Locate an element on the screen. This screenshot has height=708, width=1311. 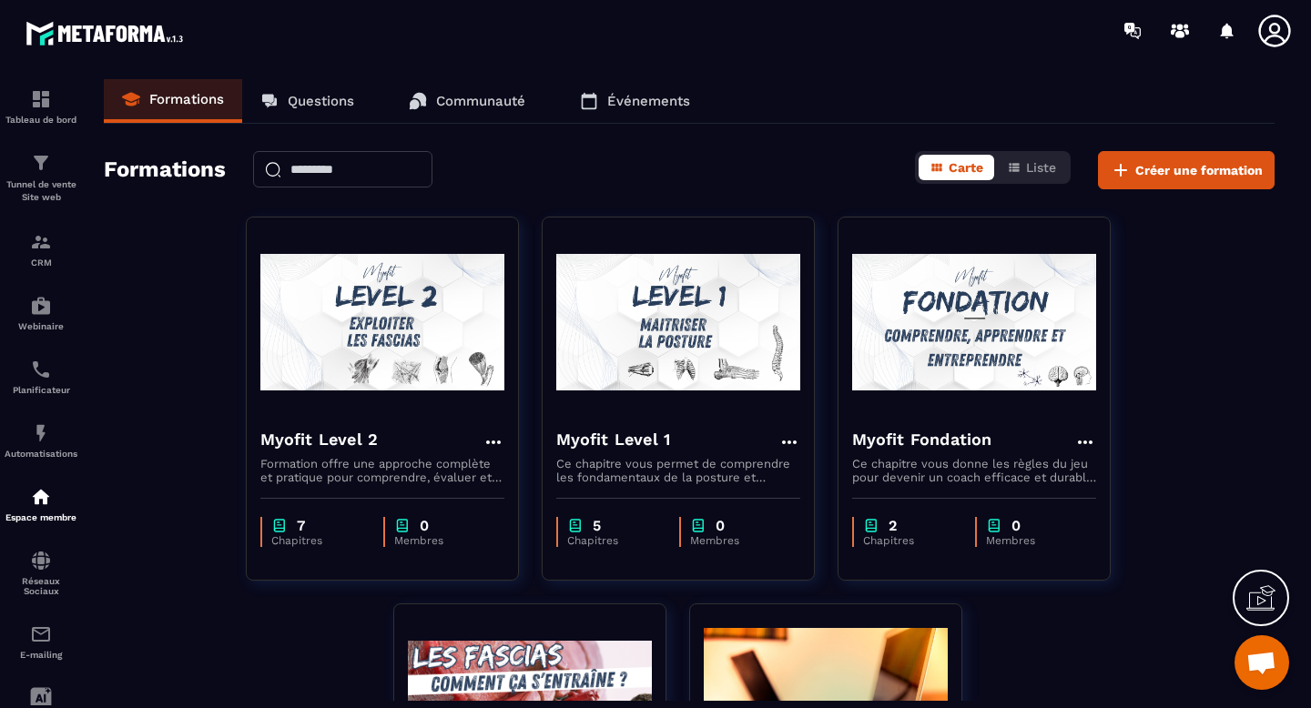
p: Questions is located at coordinates (321, 101).